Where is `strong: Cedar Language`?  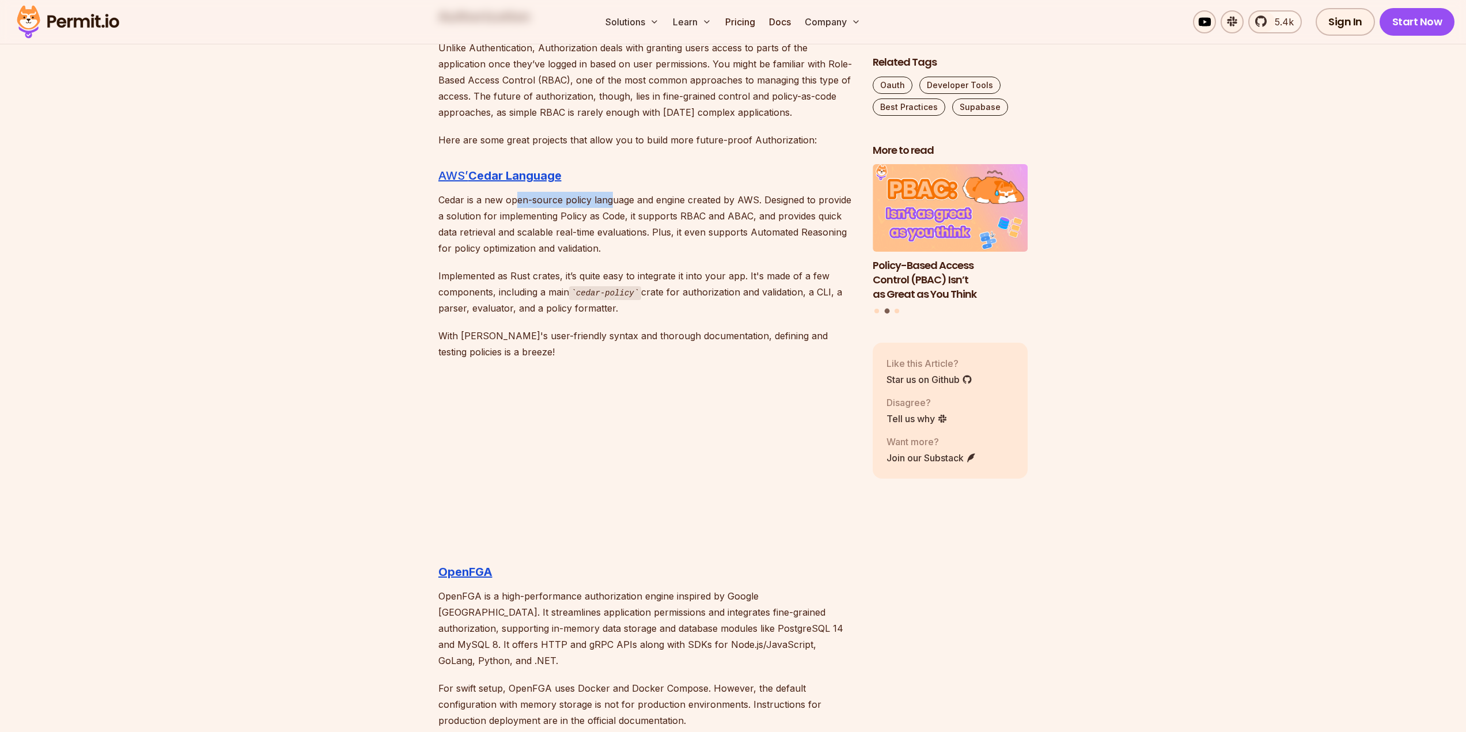 strong: Cedar Language is located at coordinates (515, 176).